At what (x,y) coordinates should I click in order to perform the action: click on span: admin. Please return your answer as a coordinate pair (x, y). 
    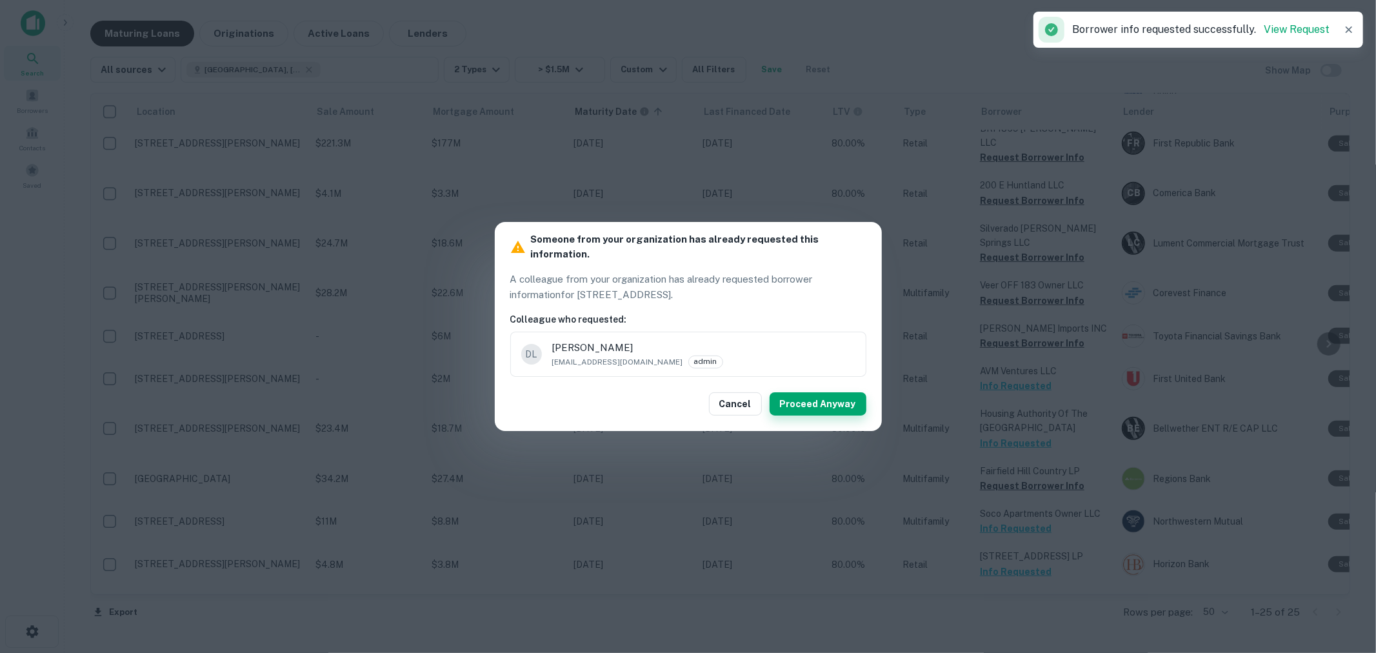
    Looking at the image, I should click on (706, 361).